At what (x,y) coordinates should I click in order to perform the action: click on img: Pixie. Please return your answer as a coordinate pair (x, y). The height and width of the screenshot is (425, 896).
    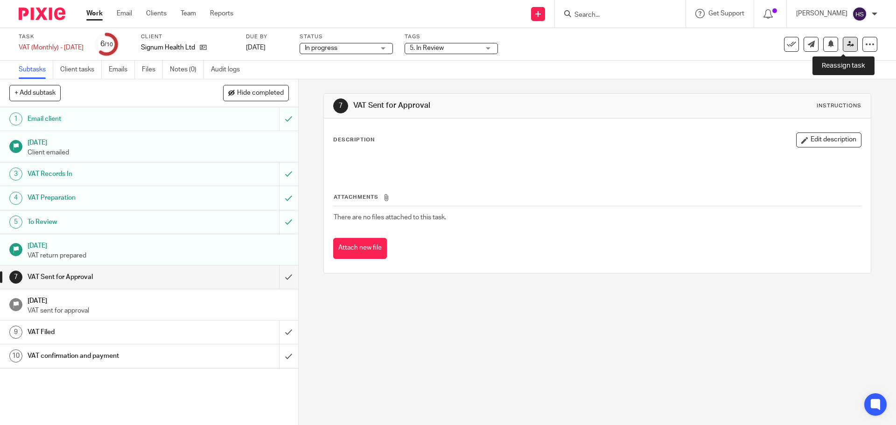
    Looking at the image, I should click on (42, 14).